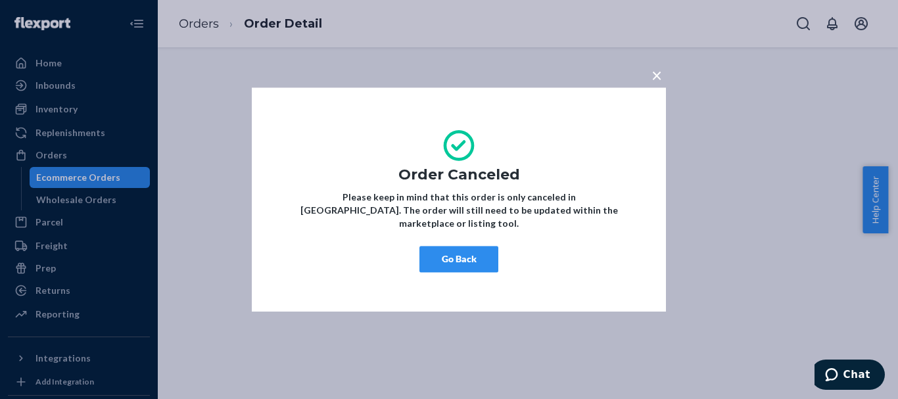 The image size is (898, 399). I want to click on span: Chat, so click(42, 15).